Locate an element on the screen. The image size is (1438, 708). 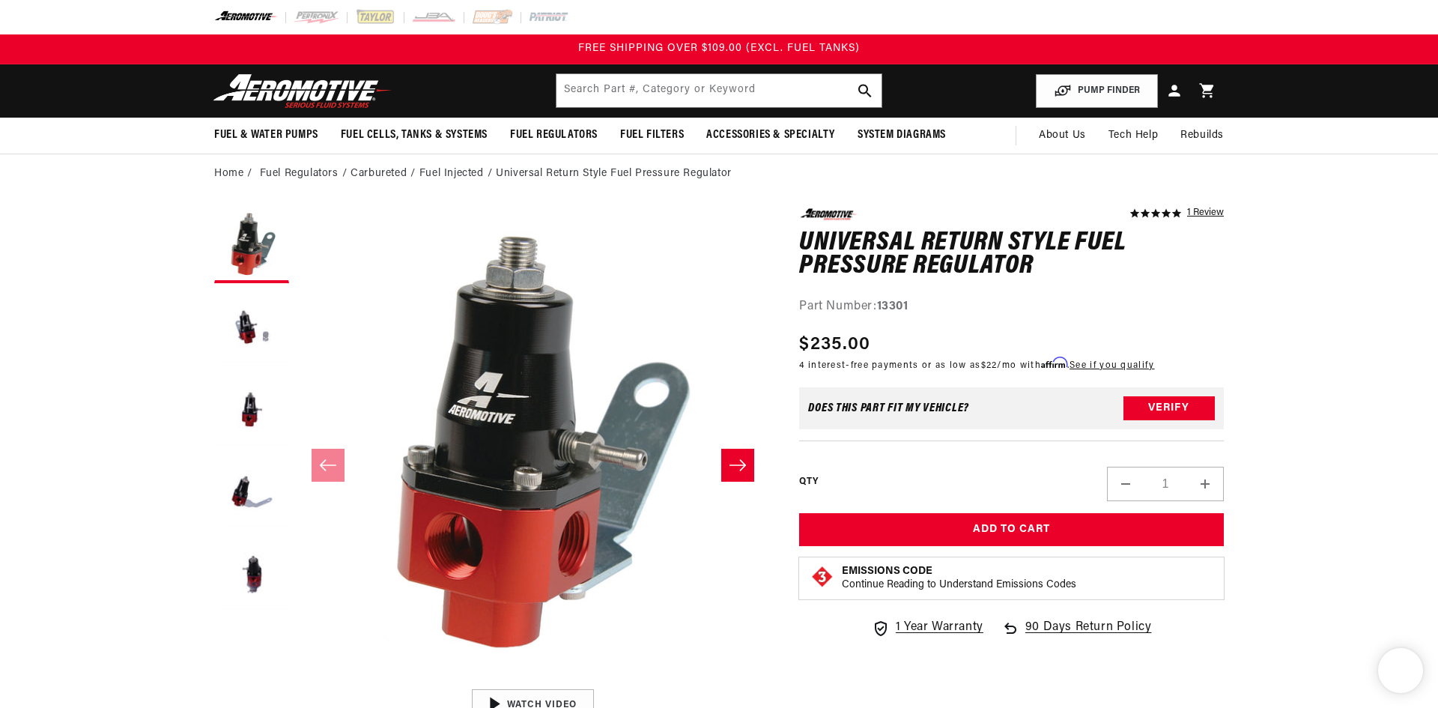
a: 90 Days Return Policy is located at coordinates (1076, 635).